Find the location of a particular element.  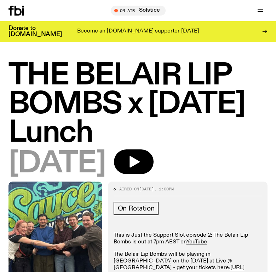

span: Aired on is located at coordinates (129, 189).